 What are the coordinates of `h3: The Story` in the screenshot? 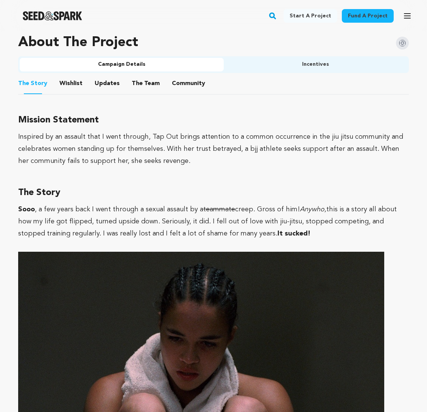 It's located at (213, 193).